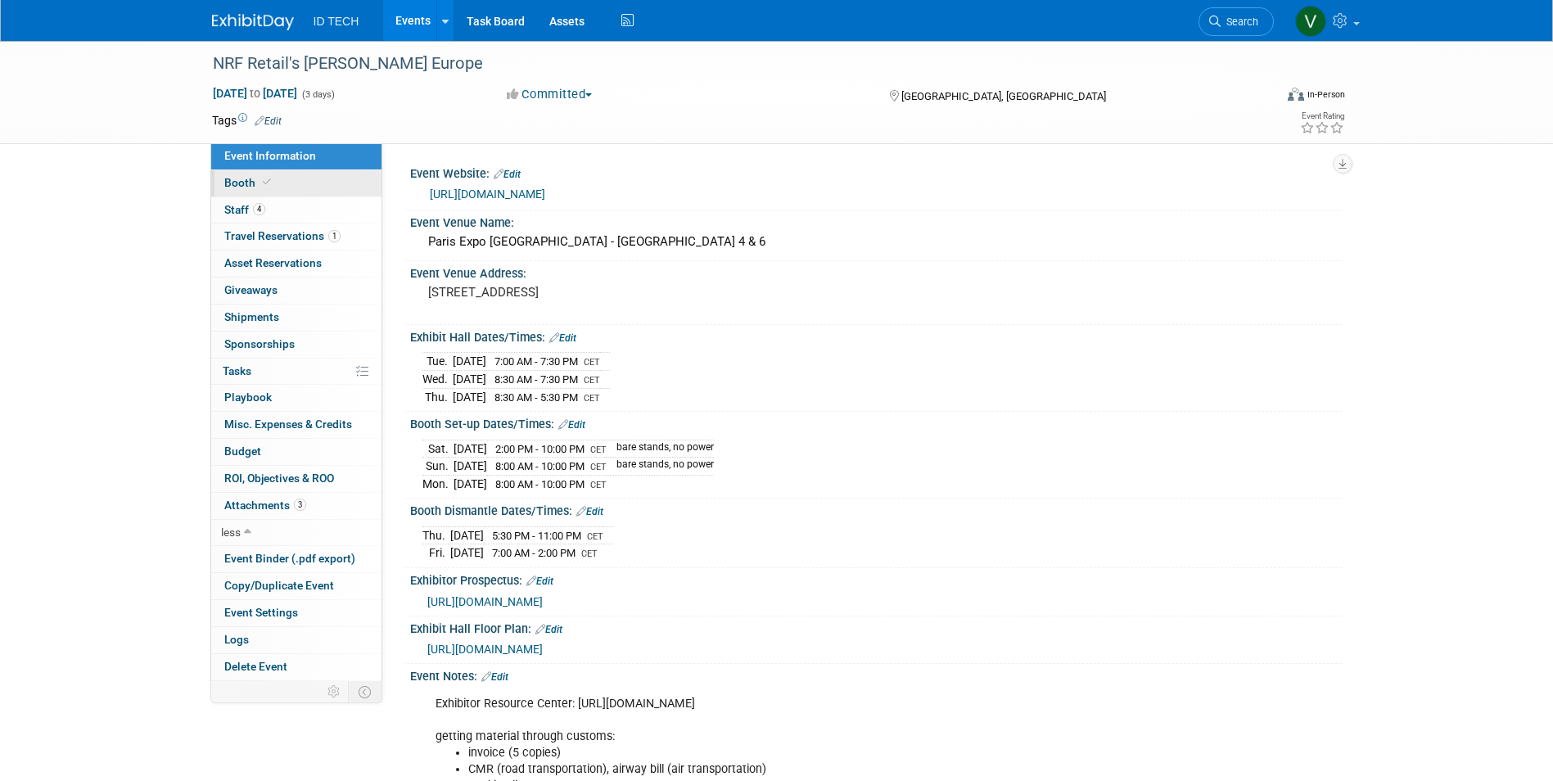 The width and height of the screenshot is (1553, 781). What do you see at coordinates (296, 613) in the screenshot?
I see `a: Event Settings` at bounding box center [296, 613].